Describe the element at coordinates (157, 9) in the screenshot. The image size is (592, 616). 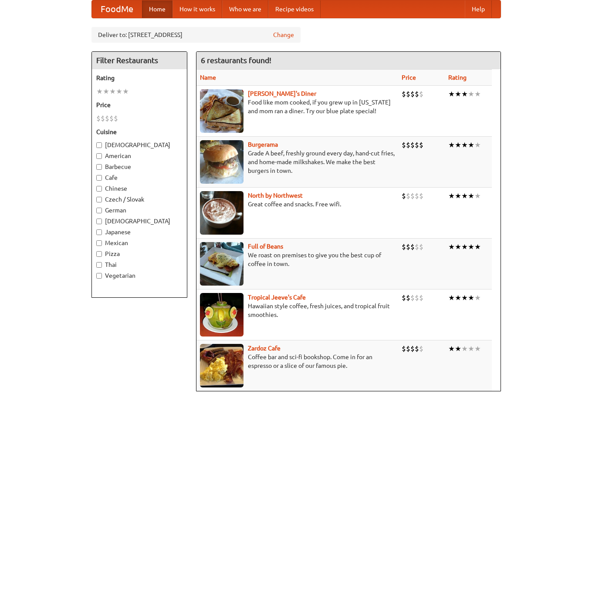
I see `a: Home` at that location.